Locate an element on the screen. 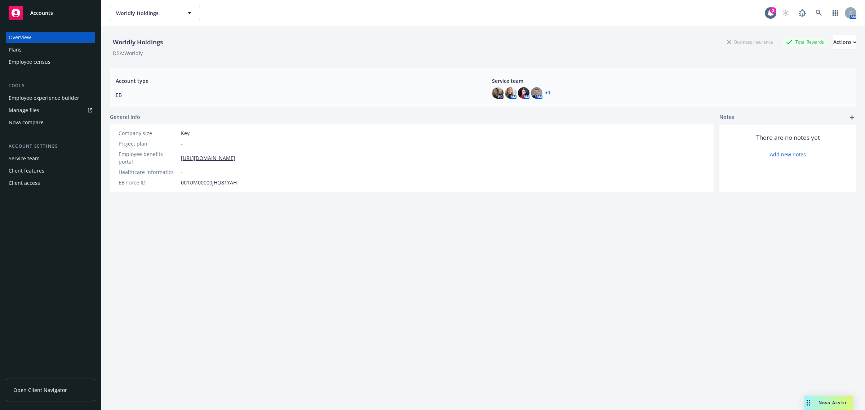 Image resolution: width=865 pixels, height=410 pixels. a: Manage files is located at coordinates (50, 110).